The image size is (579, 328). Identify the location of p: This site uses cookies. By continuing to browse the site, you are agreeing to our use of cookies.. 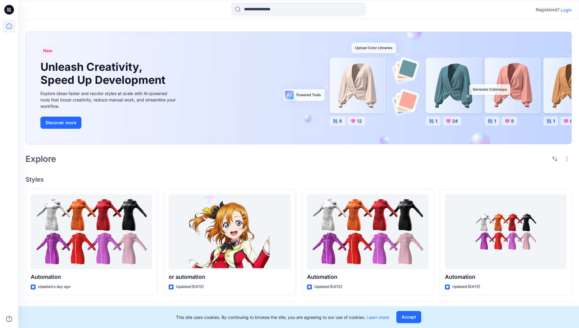
(282, 317).